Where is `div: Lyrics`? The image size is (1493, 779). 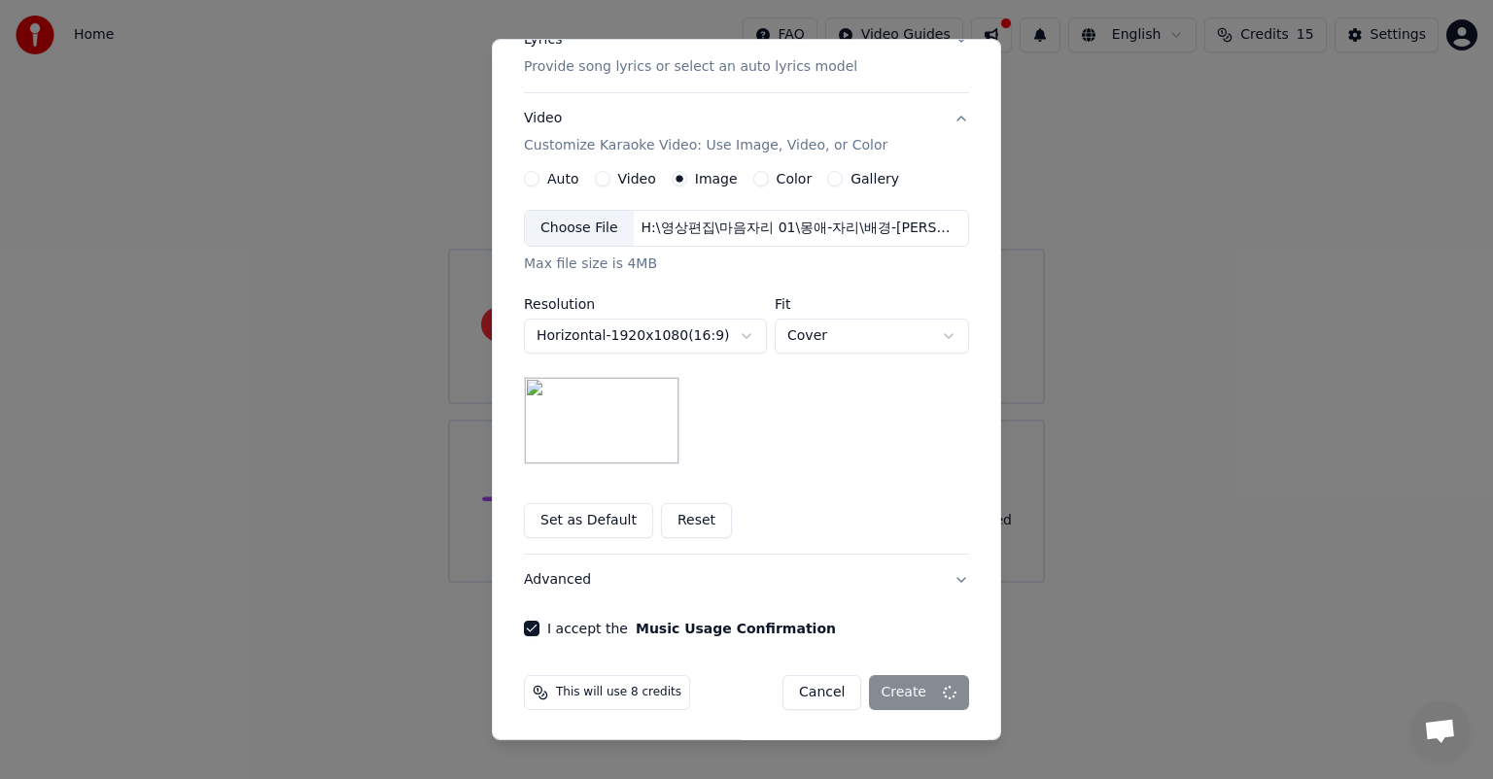 div: Lyrics is located at coordinates (542, 40).